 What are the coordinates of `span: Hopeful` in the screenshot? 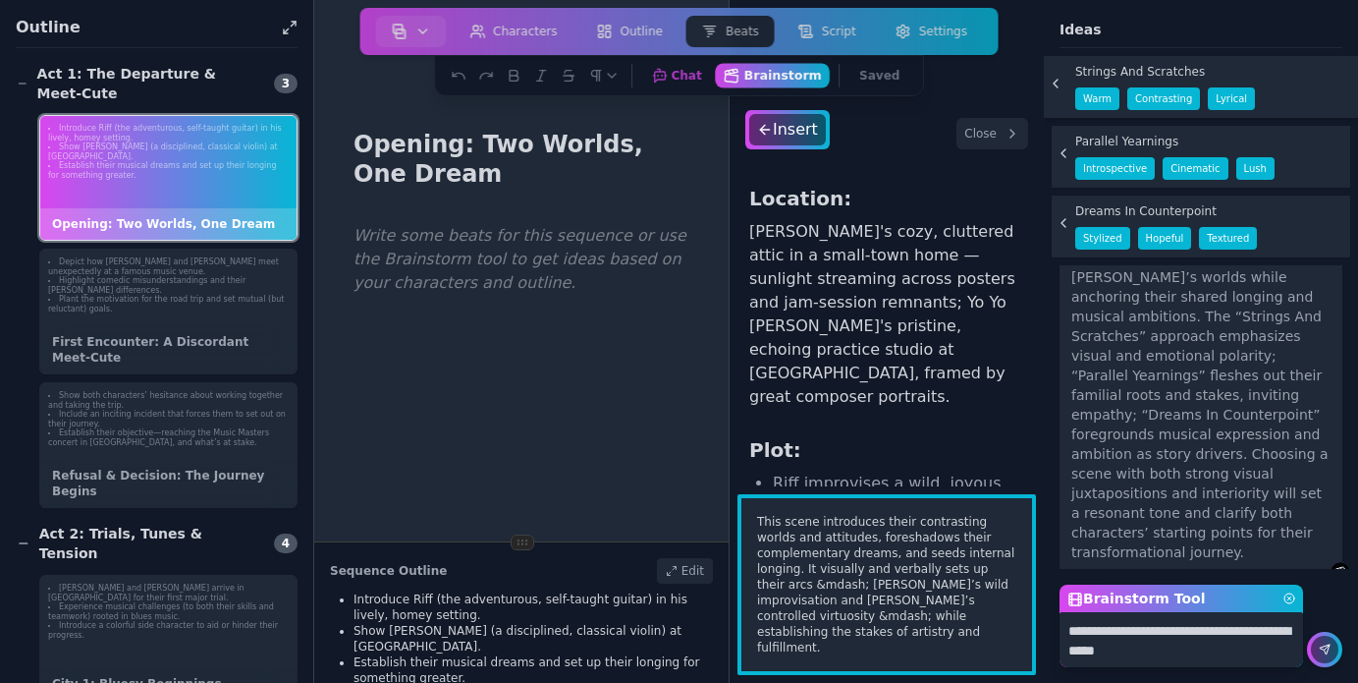 It's located at (1165, 238).